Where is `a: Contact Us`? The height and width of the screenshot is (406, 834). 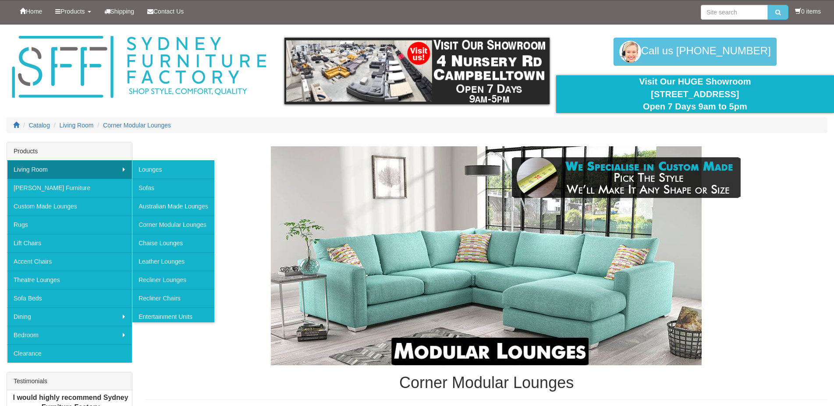
a: Contact Us is located at coordinates (165, 11).